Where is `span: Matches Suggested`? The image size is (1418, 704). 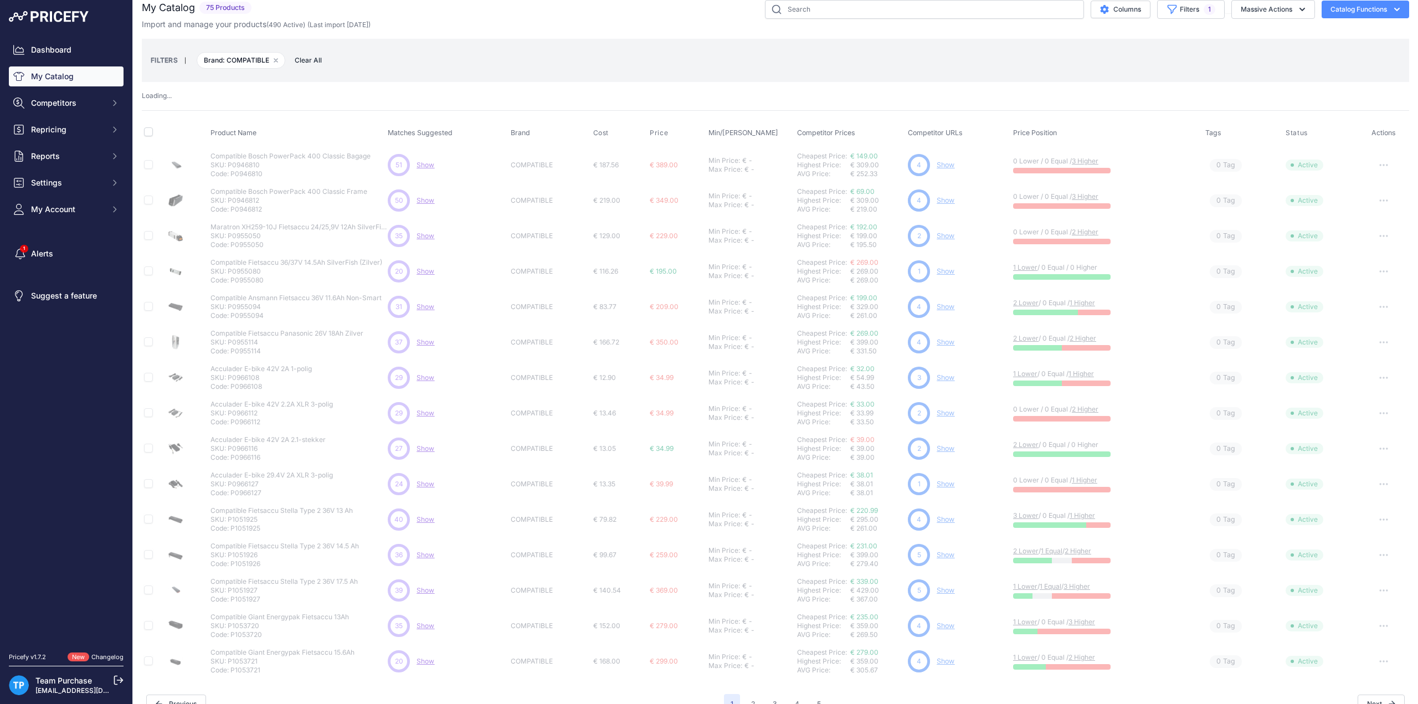
span: Matches Suggested is located at coordinates (420, 132).